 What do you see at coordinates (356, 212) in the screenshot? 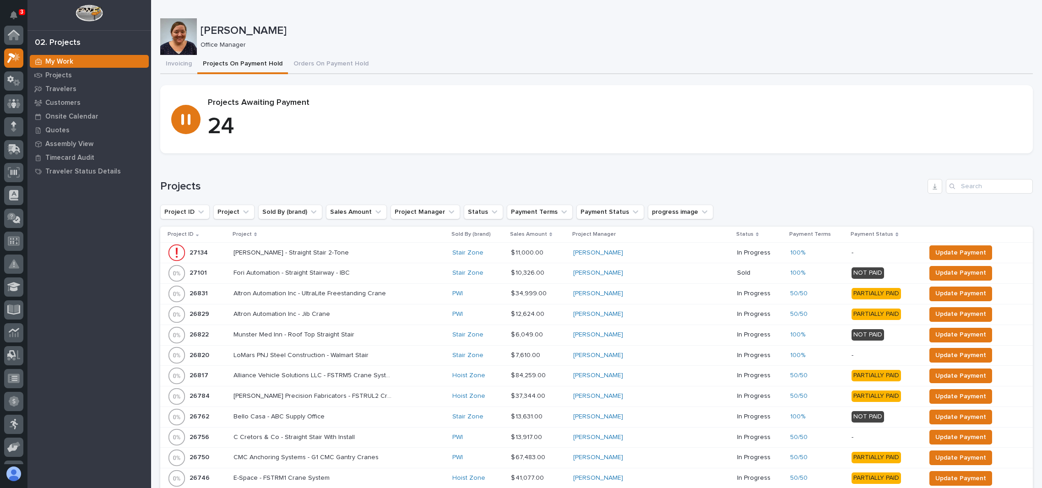
I see `button: Sales Amount` at bounding box center [356, 212].